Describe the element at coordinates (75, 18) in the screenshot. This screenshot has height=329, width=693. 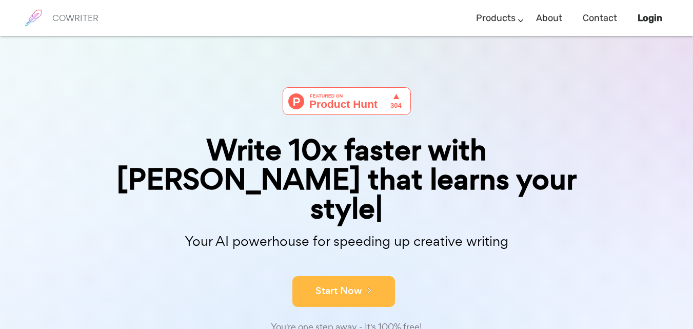
I see `h6: COWRITER` at that location.